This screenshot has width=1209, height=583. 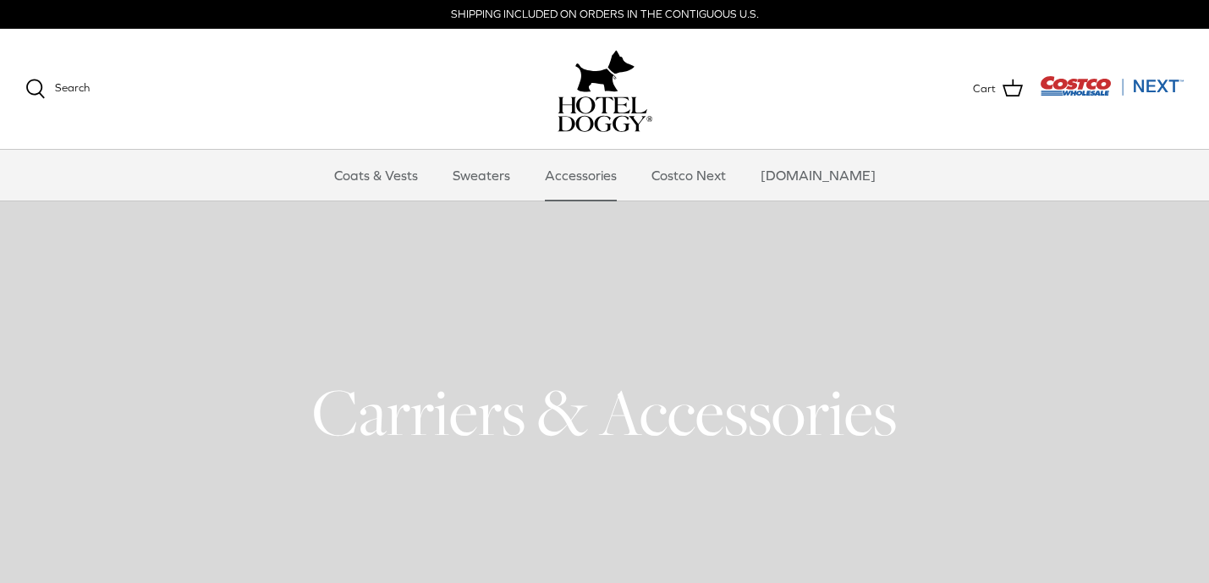 What do you see at coordinates (984, 89) in the screenshot?
I see `span: Cart` at bounding box center [984, 89].